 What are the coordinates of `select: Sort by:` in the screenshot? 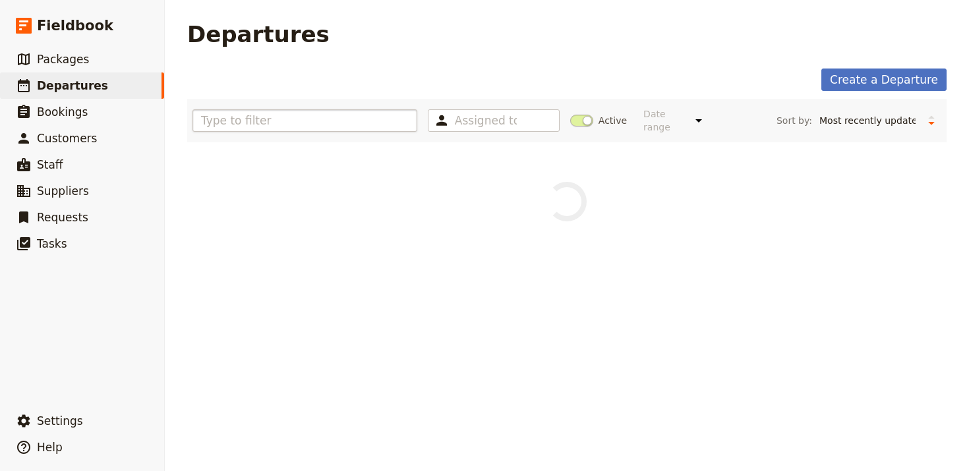 It's located at (868, 121).